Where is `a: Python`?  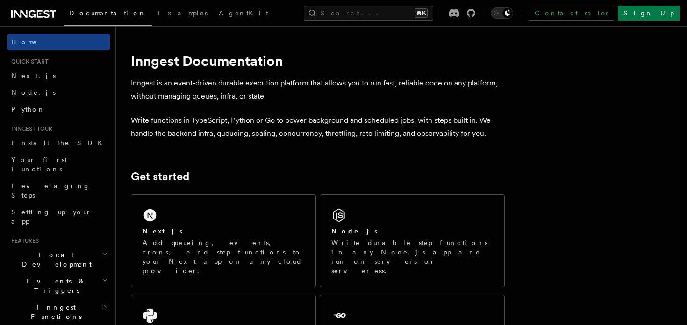
a: Python is located at coordinates (58, 109).